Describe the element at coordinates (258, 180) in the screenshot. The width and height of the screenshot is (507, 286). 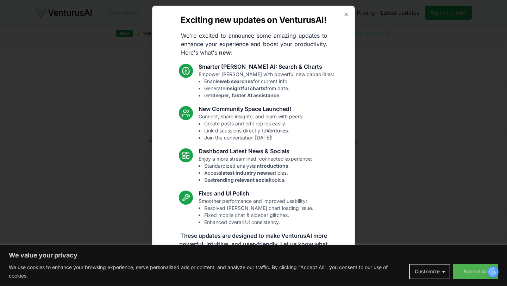
I see `li: See topics.` at that location.